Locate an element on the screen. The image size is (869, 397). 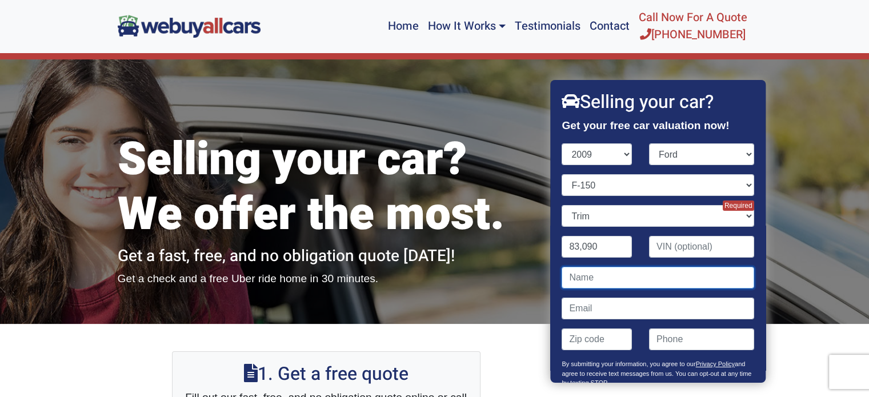
p: By submitting your information, you agree to our and agree to receive text messages from us. You ... is located at coordinates (658, 377).